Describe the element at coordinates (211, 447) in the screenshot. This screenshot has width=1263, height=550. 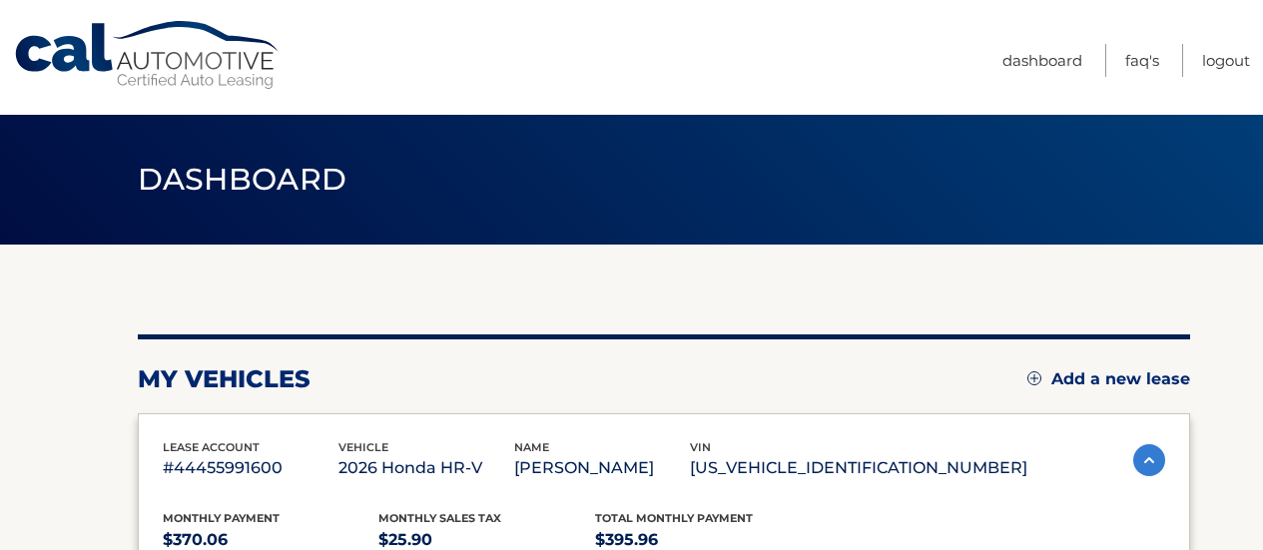
I see `span: lease account` at that location.